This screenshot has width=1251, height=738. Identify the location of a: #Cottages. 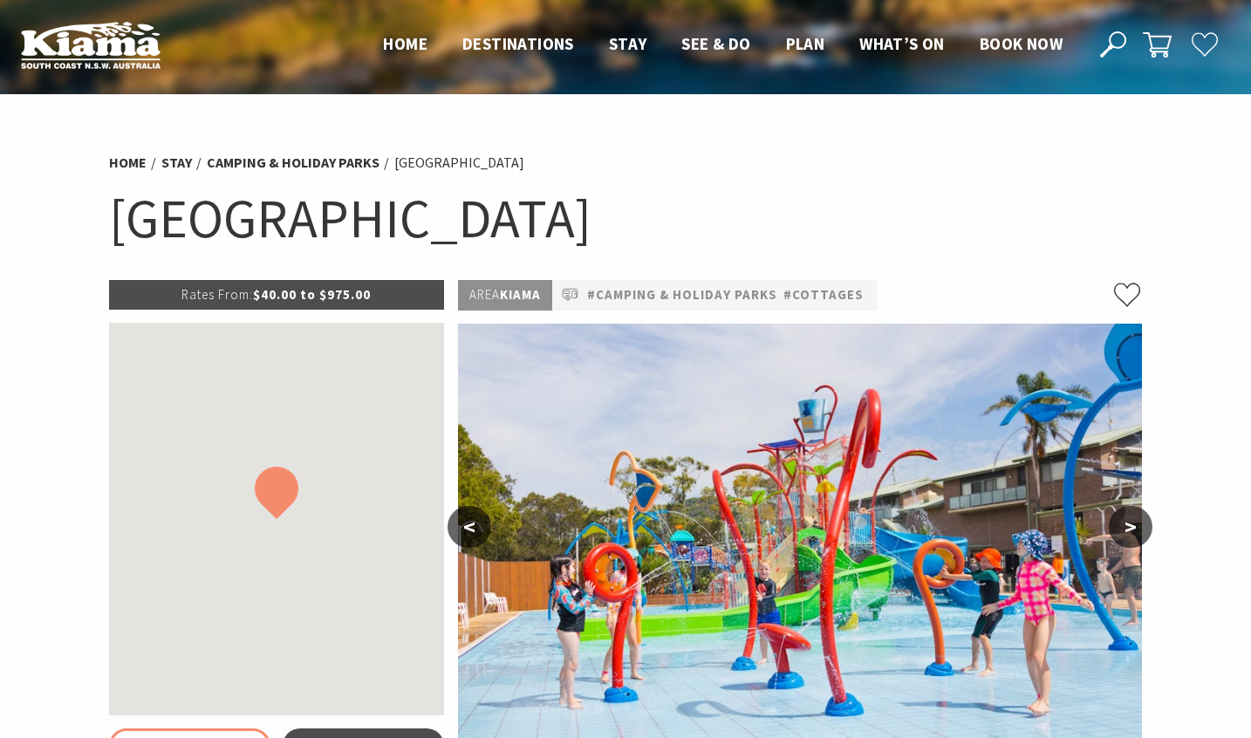
(823, 295).